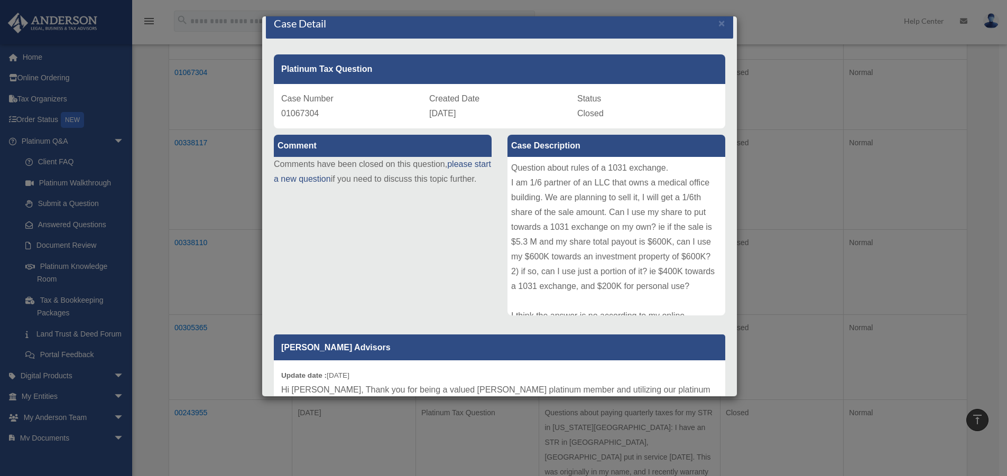 This screenshot has height=476, width=1007. Describe the element at coordinates (722, 23) in the screenshot. I see `button: Close` at that location.